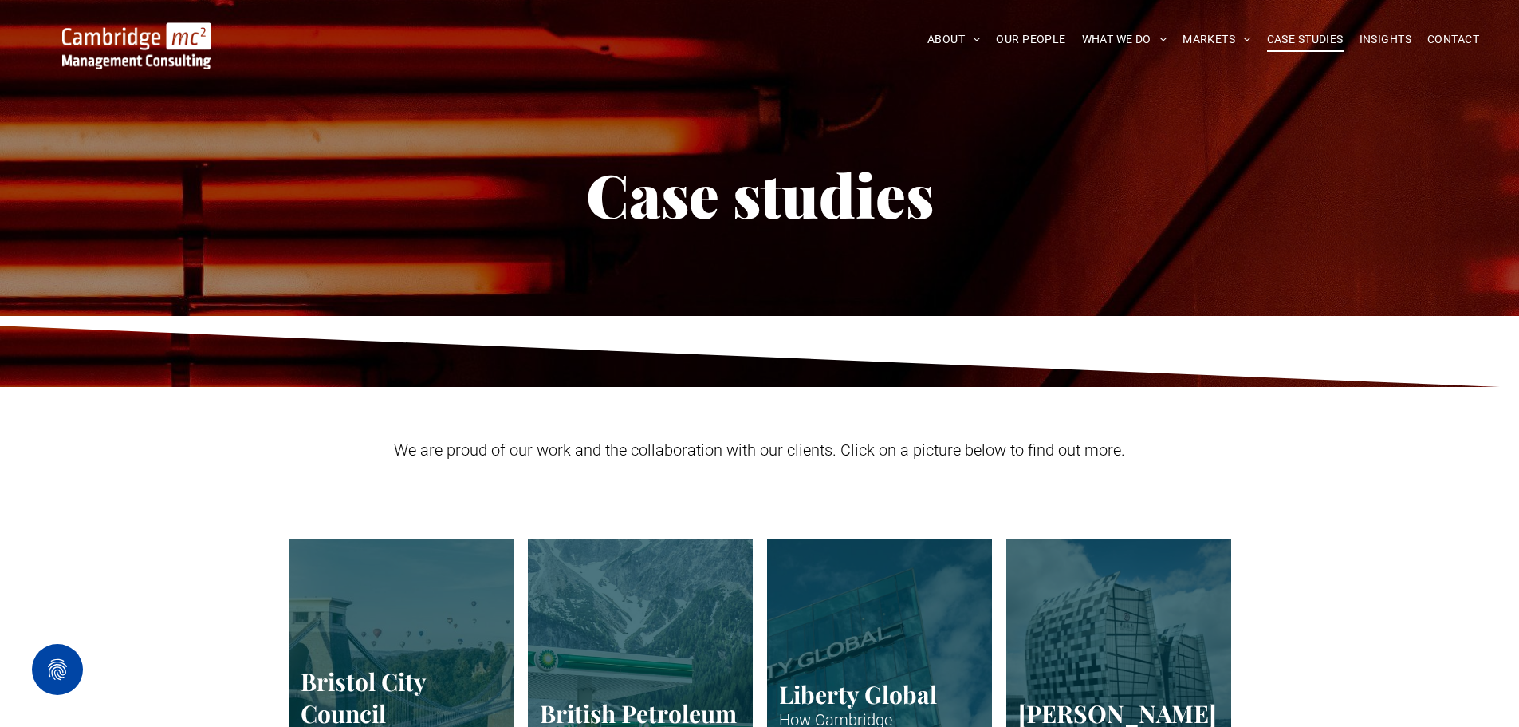 Image resolution: width=1519 pixels, height=727 pixels. What do you see at coordinates (1306, 39) in the screenshot?
I see `a: CASE STUDIES` at bounding box center [1306, 39].